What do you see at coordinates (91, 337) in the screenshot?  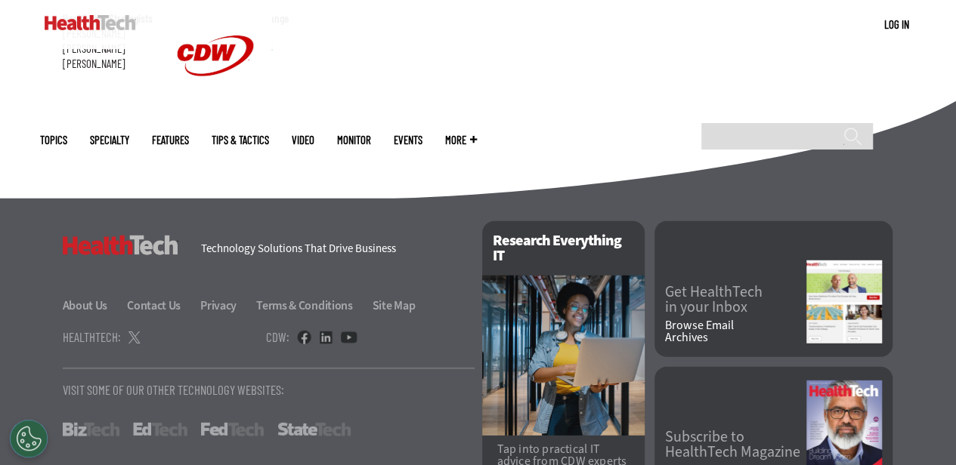 I see `h4: HealthTech:` at bounding box center [91, 337].